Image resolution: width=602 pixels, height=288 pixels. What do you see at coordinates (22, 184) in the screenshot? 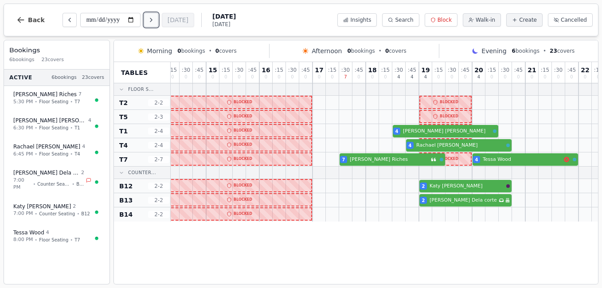
I see `span: 7:00 PM` at bounding box center [22, 184].